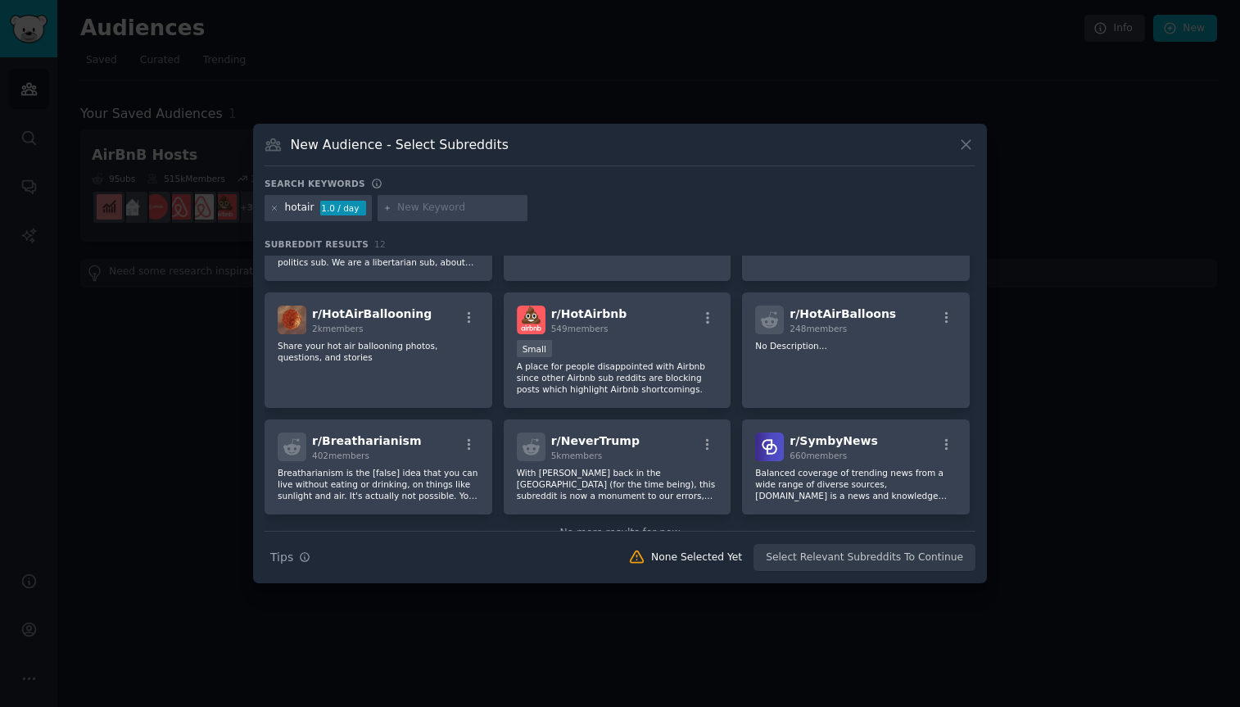  What do you see at coordinates (380, 244) in the screenshot?
I see `span: 12` at bounding box center [380, 244].